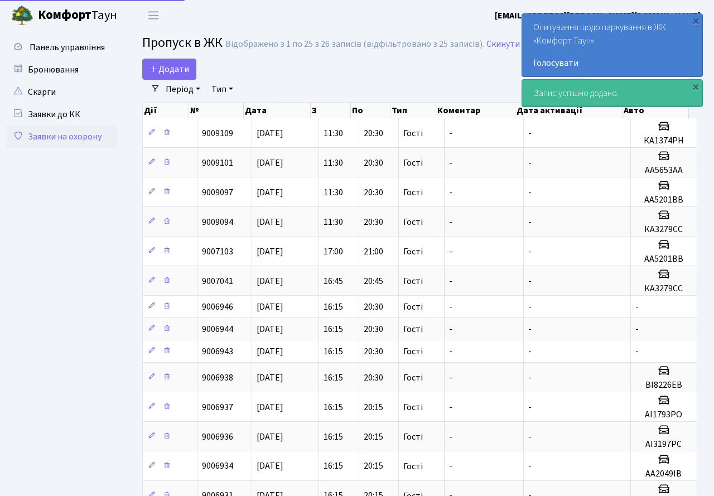 The width and height of the screenshot is (714, 496). Describe the element at coordinates (413, 110) in the screenshot. I see `th: Тип` at that location.